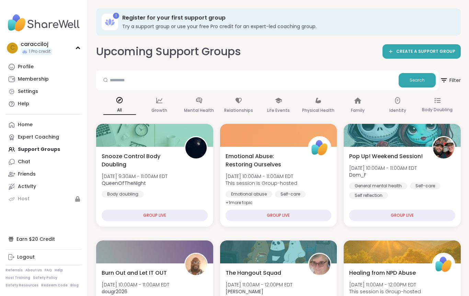  What do you see at coordinates (159, 110) in the screenshot?
I see `p: Growth` at bounding box center [159, 110].